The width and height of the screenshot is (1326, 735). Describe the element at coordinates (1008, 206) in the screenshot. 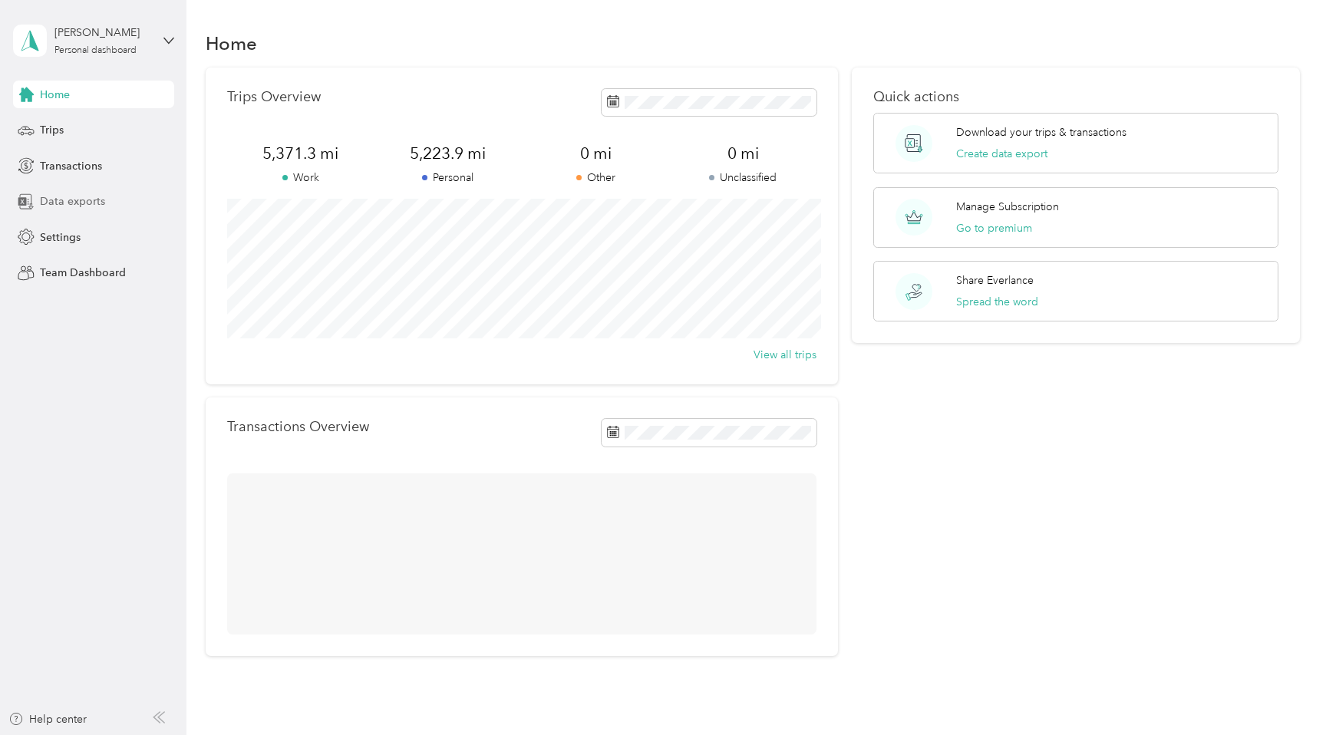

I see `p: Manage Subscription` at that location.